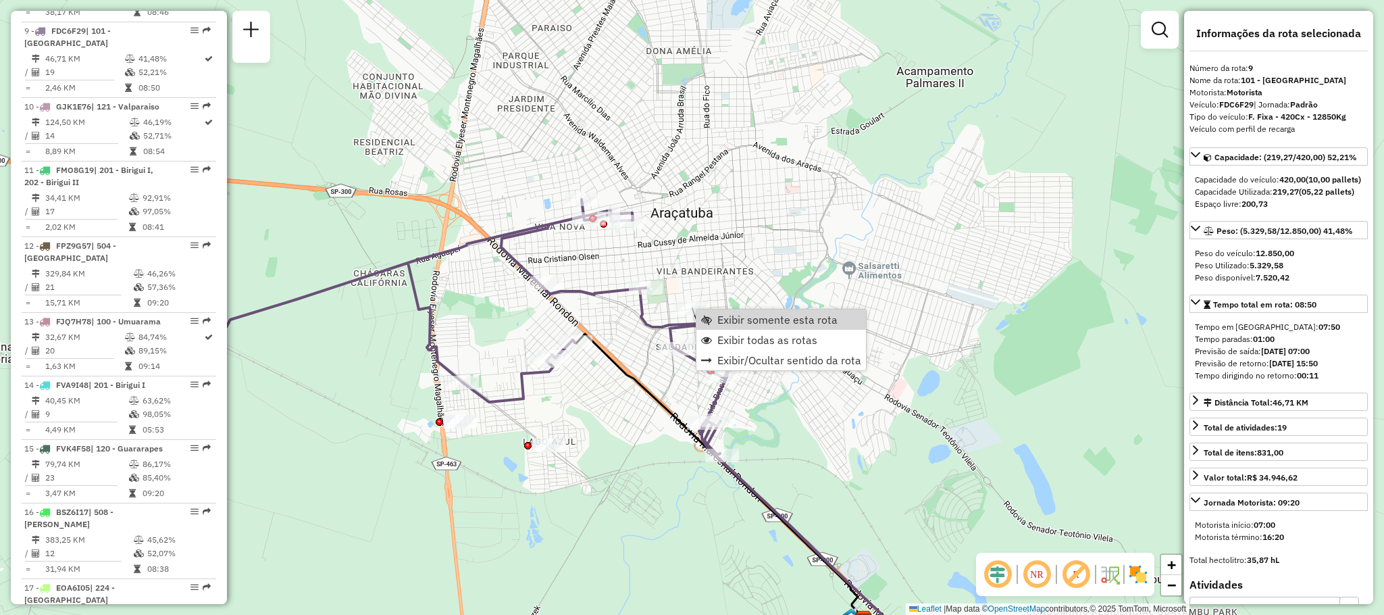  Describe the element at coordinates (1279, 156) in the screenshot. I see `a: Capacidade: (219,27/420,00) 52,21%` at that location.